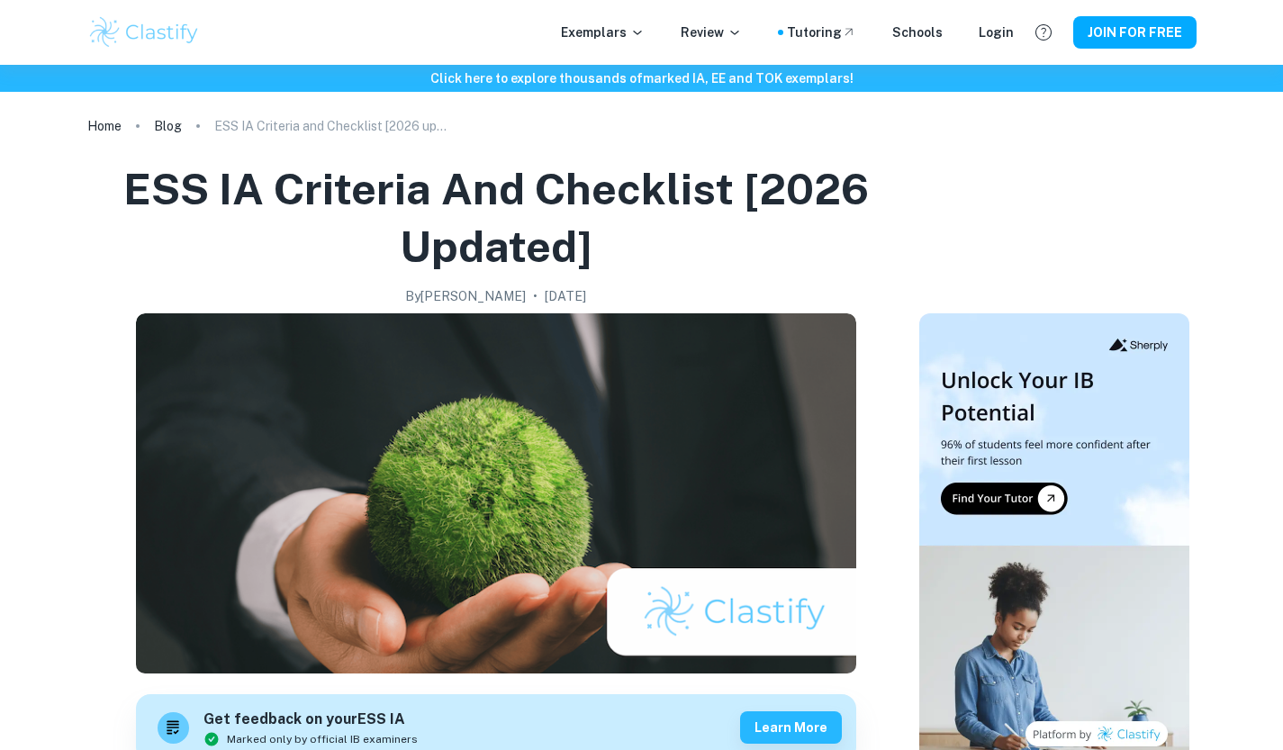 The width and height of the screenshot is (1283, 750). What do you see at coordinates (1135, 32) in the screenshot?
I see `a: JOIN FOR FREE` at bounding box center [1135, 32].